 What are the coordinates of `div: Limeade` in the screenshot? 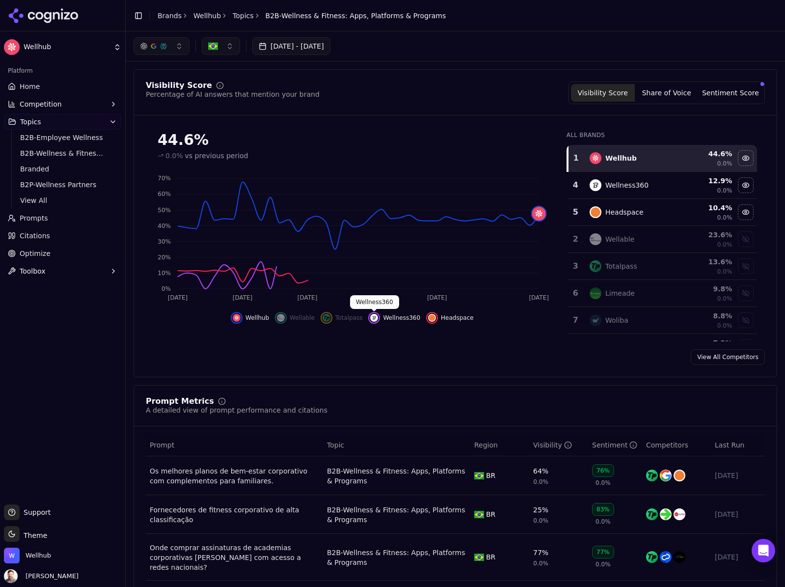 It's located at (620, 293).